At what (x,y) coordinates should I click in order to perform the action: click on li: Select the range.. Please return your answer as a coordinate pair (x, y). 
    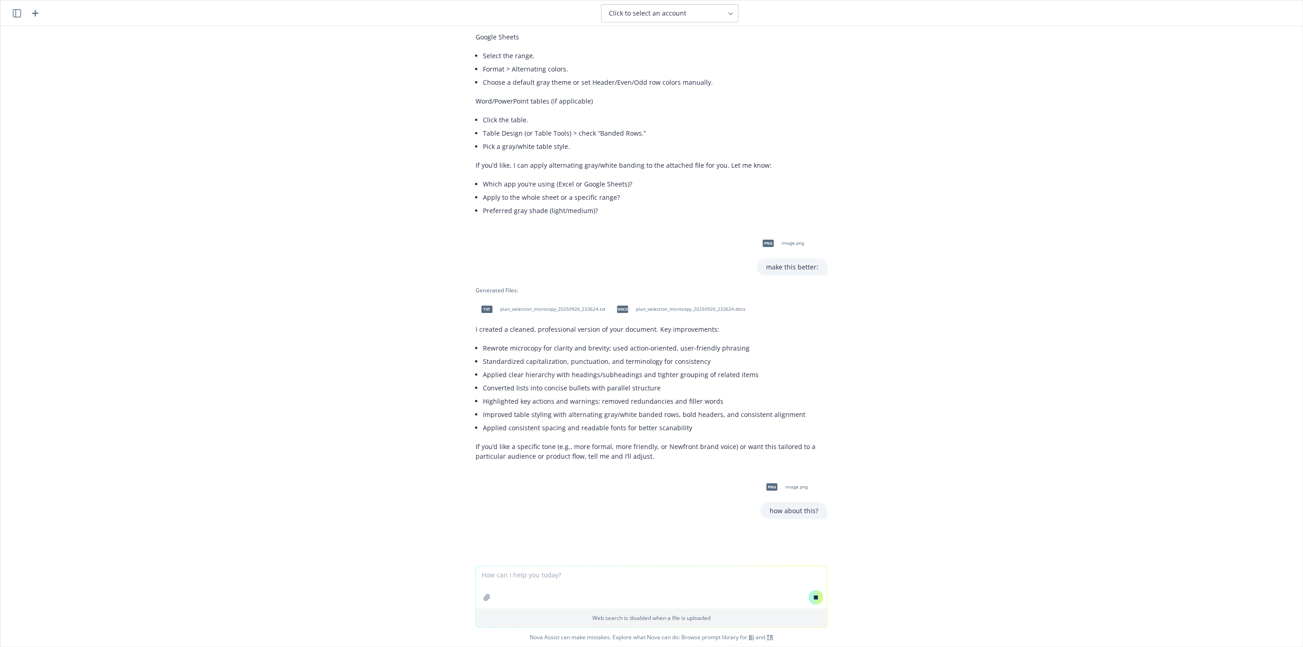
    Looking at the image, I should click on (655, 55).